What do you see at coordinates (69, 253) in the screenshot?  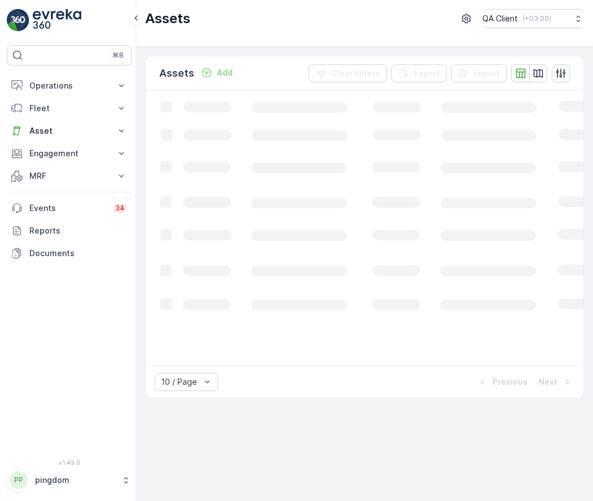 I see `a: Documents` at bounding box center [69, 253].